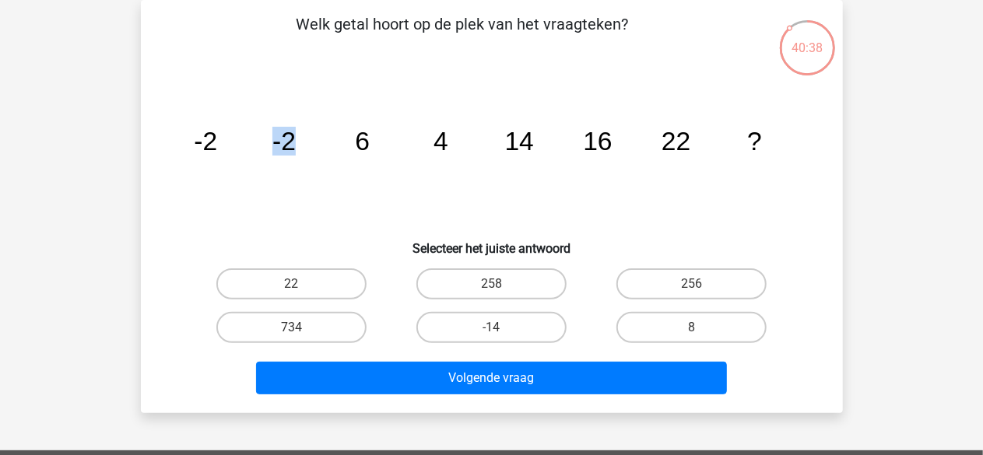  Describe the element at coordinates (597, 141) in the screenshot. I see `tspan: 16` at that location.